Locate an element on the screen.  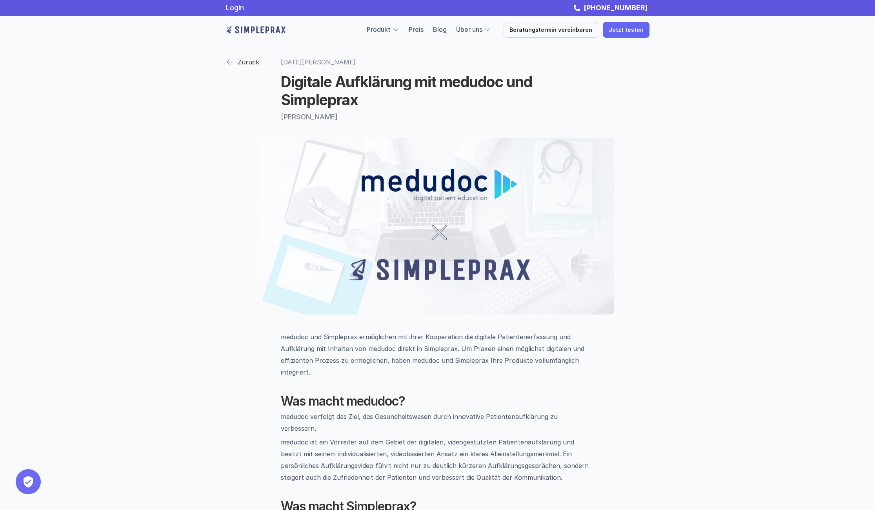
p: Zurück is located at coordinates (248, 62).